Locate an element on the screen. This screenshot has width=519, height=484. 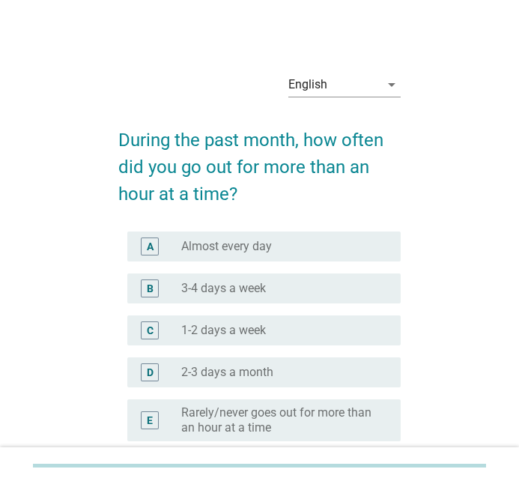
label: 2-3 days a month is located at coordinates (227, 372).